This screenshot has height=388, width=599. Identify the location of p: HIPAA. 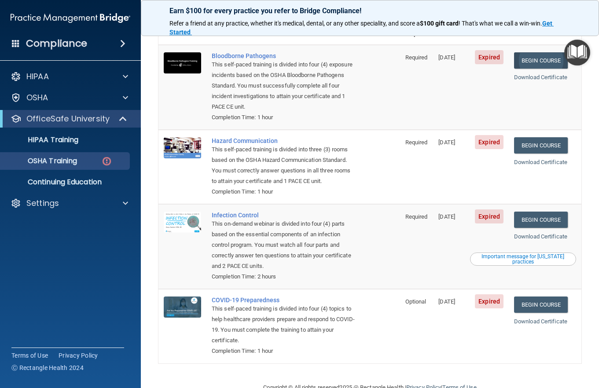
(37, 77).